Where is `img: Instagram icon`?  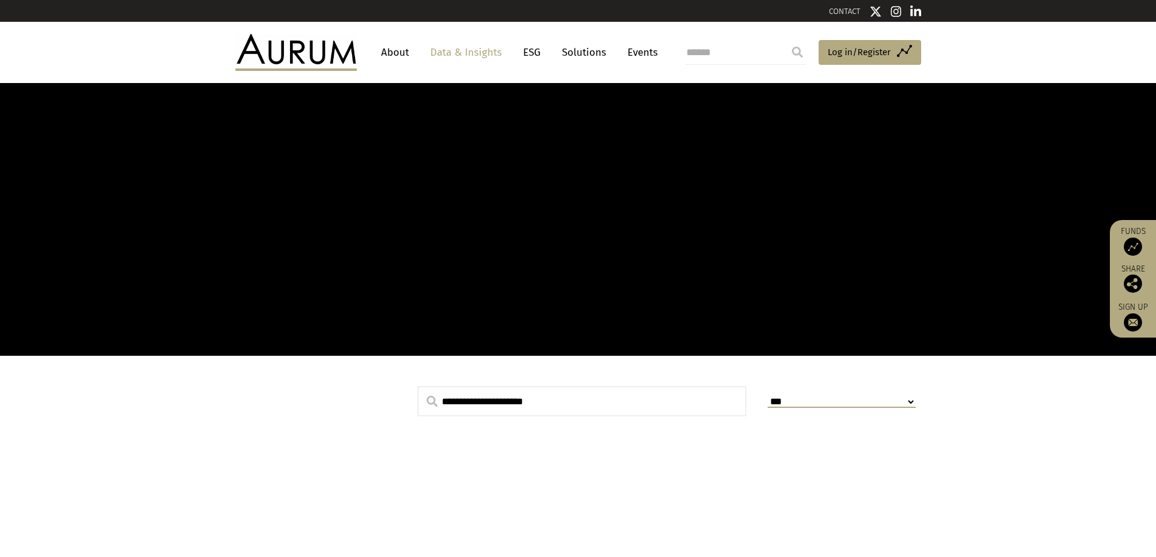 img: Instagram icon is located at coordinates (896, 12).